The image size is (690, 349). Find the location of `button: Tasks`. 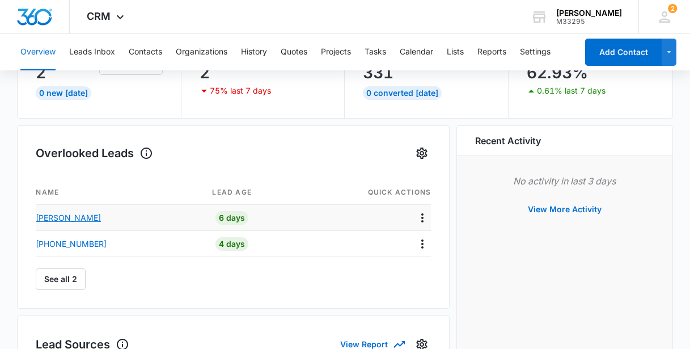

button: Tasks is located at coordinates (375, 52).